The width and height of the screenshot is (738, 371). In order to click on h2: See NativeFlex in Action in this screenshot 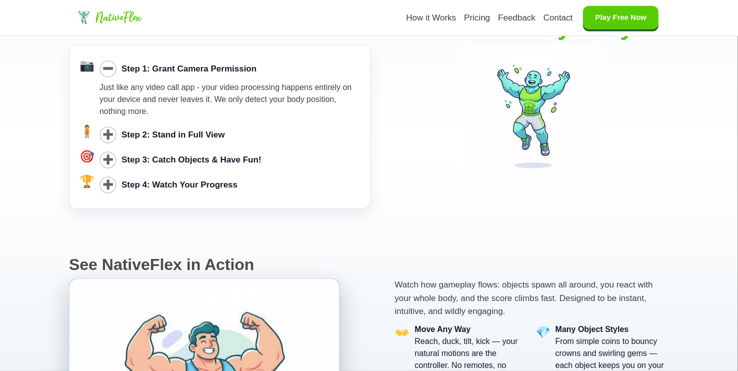, I will do `click(369, 265)`.